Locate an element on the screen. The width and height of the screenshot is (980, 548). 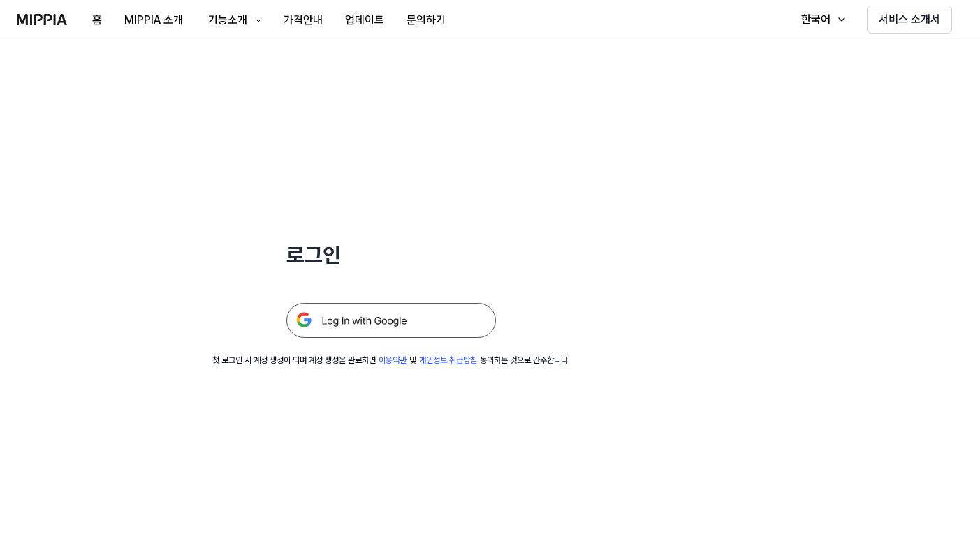
button: 홈 is located at coordinates (97, 20).